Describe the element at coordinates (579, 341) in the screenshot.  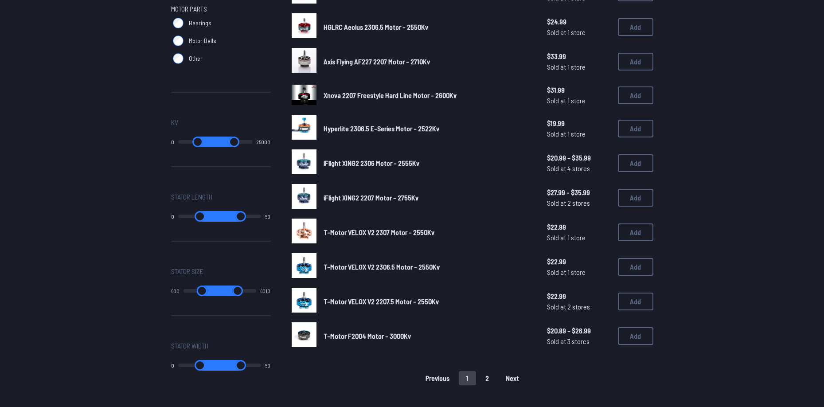
I see `span: Sold at 3 stores` at that location.